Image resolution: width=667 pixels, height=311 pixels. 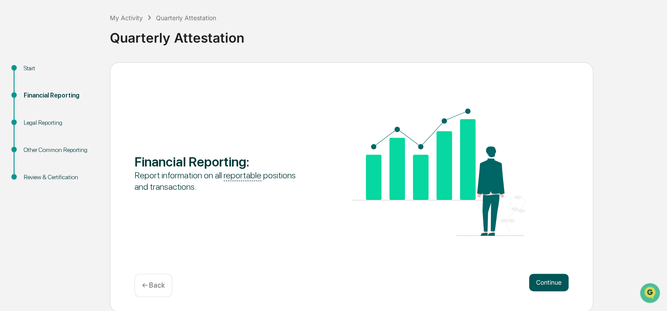 I want to click on div: Legal Reporting, so click(x=60, y=123).